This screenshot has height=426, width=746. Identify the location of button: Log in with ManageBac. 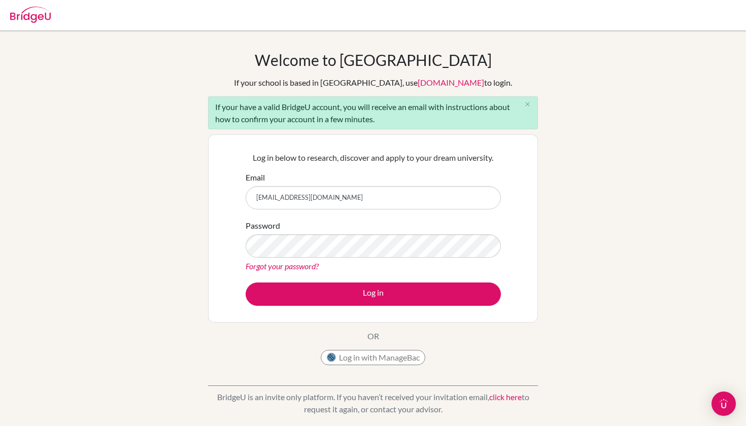
(373, 358).